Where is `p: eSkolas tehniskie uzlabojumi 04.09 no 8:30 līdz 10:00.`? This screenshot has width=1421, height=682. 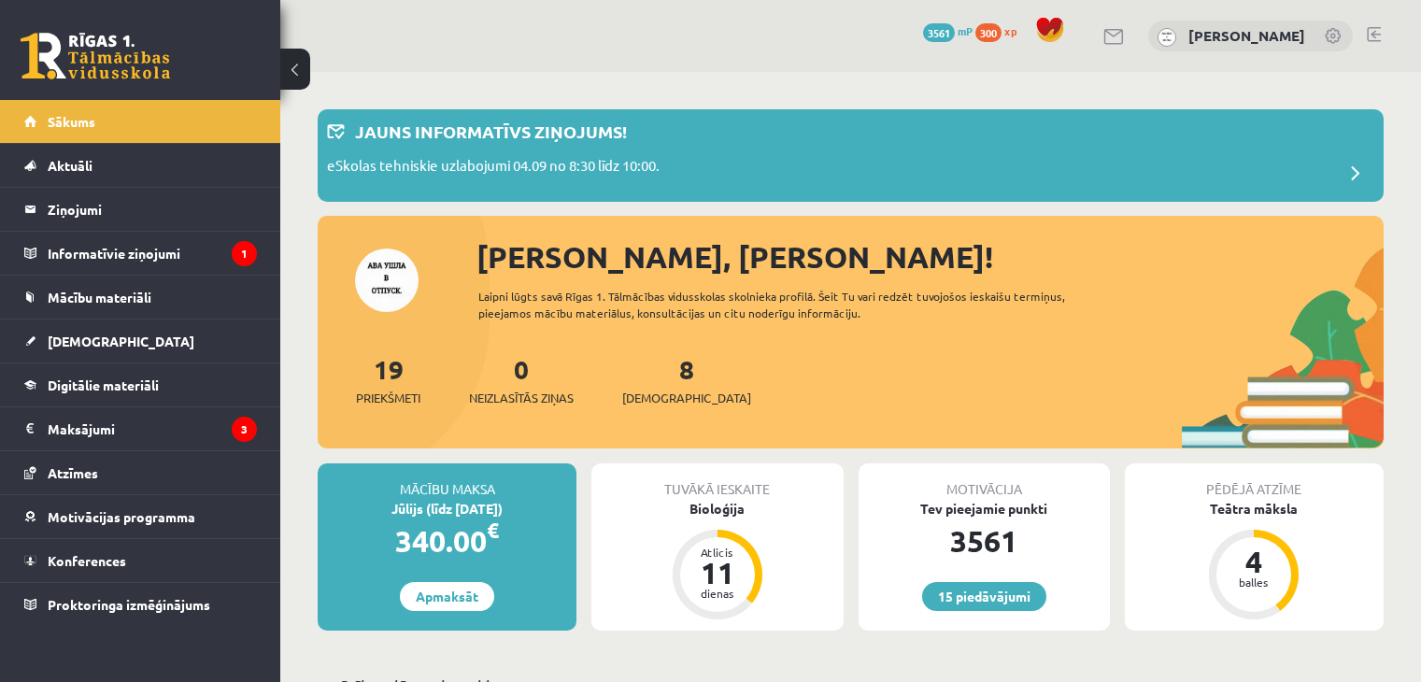
p: eSkolas tehniskie uzlabojumi 04.09 no 8:30 līdz 10:00. is located at coordinates (493, 168).